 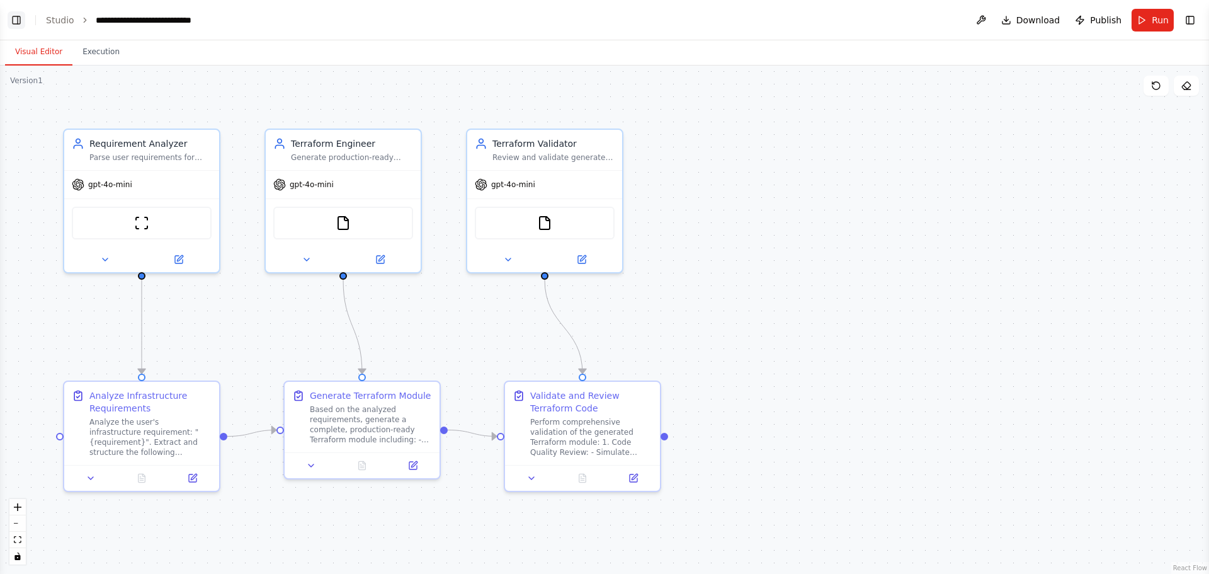 What do you see at coordinates (151, 144) in the screenshot?
I see `div: Requirement Analyzer` at bounding box center [151, 144].